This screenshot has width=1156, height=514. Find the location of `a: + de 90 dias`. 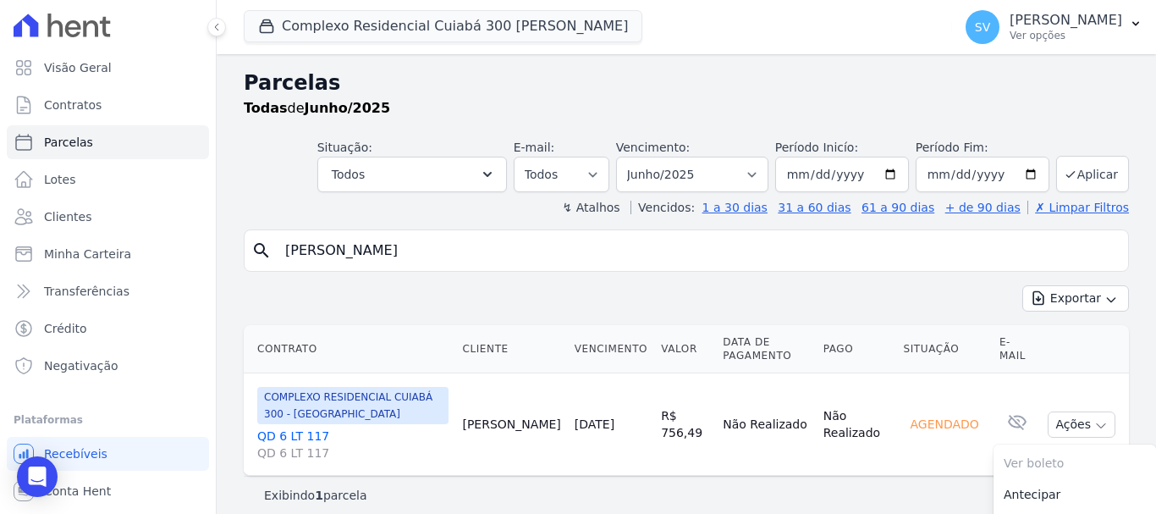

a: + de 90 dias is located at coordinates (983, 207).